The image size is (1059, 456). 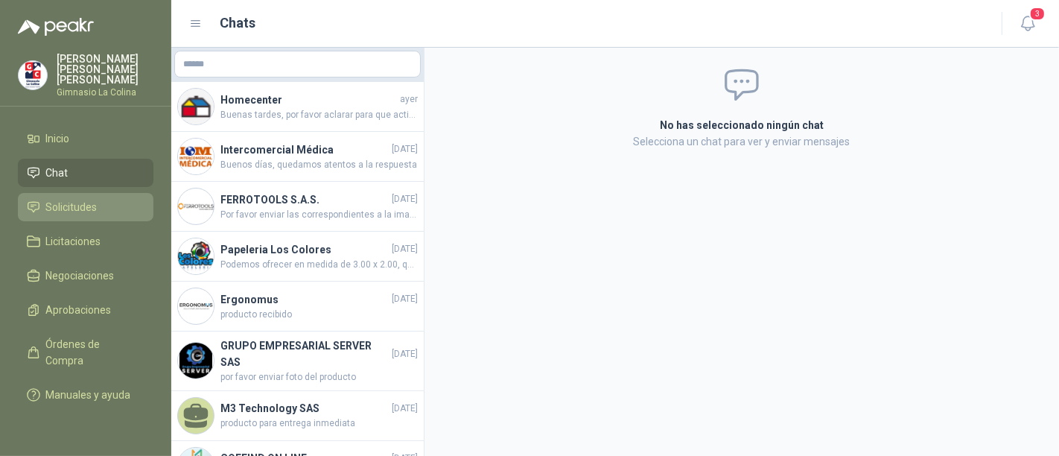 What do you see at coordinates (57, 173) in the screenshot?
I see `span: Chat` at bounding box center [57, 173].